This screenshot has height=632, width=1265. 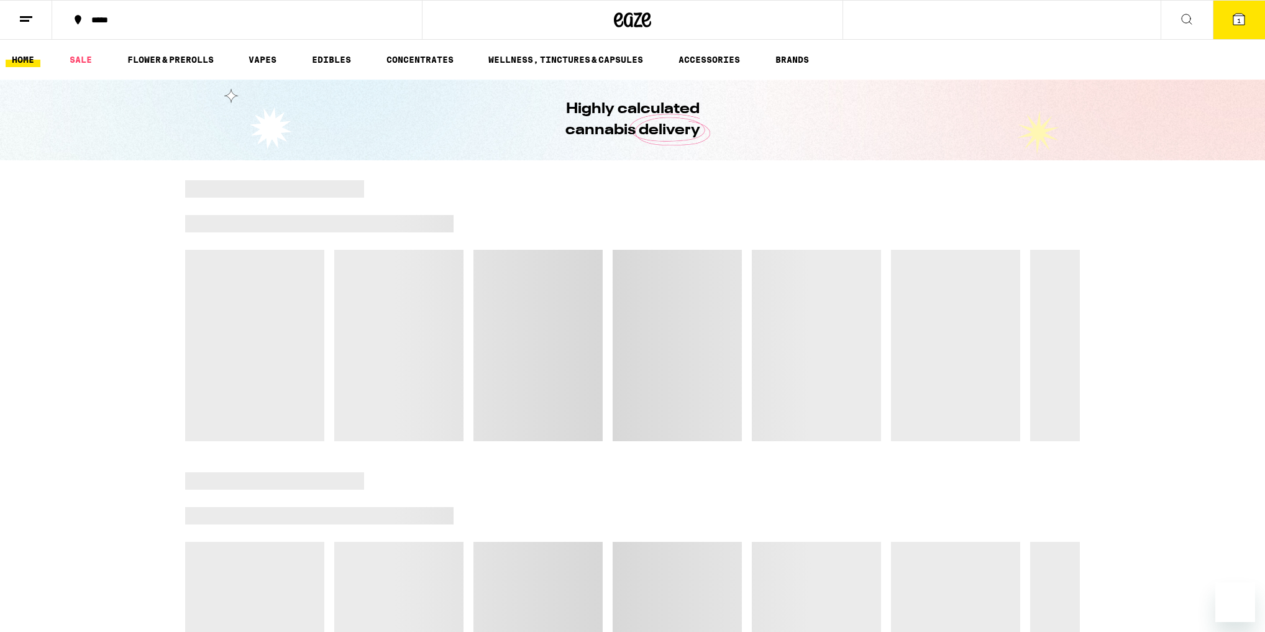 What do you see at coordinates (633, 120) in the screenshot?
I see `h1: Highly calculated cannabis delivery` at bounding box center [633, 120].